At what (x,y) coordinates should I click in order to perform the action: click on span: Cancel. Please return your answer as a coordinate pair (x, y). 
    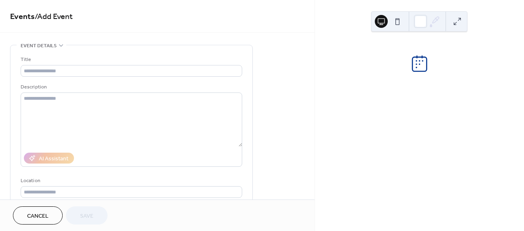
    Looking at the image, I should click on (38, 216).